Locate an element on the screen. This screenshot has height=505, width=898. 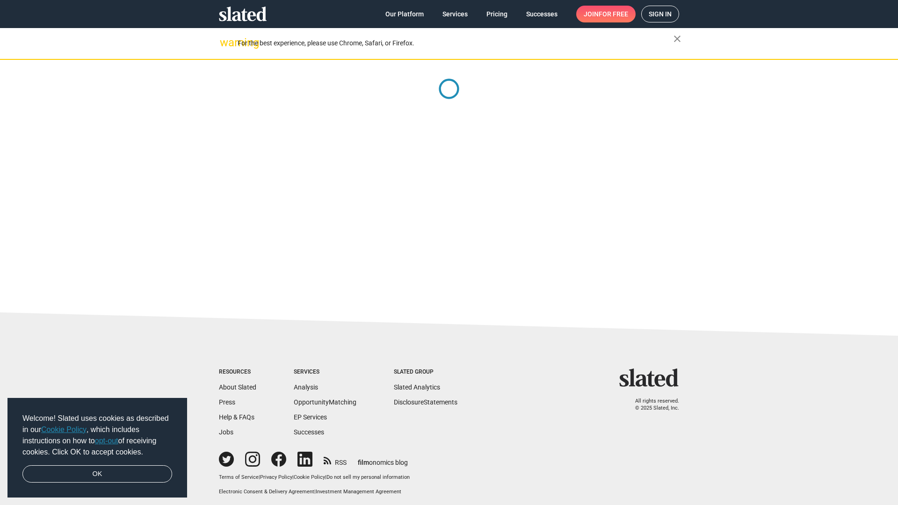
span: for free is located at coordinates (613, 14).